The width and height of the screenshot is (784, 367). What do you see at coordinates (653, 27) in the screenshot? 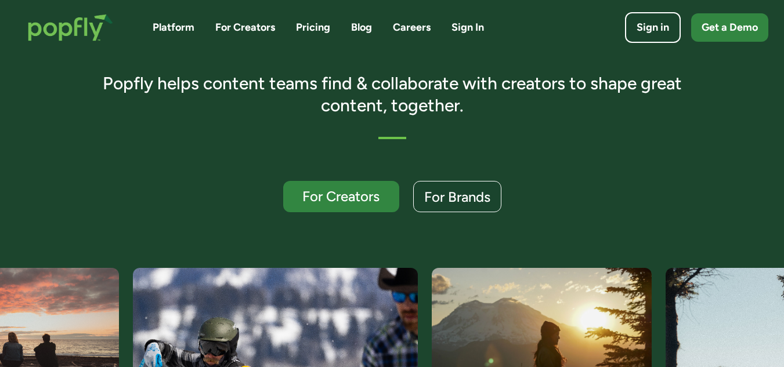
I see `div: Sign in` at bounding box center [653, 27].